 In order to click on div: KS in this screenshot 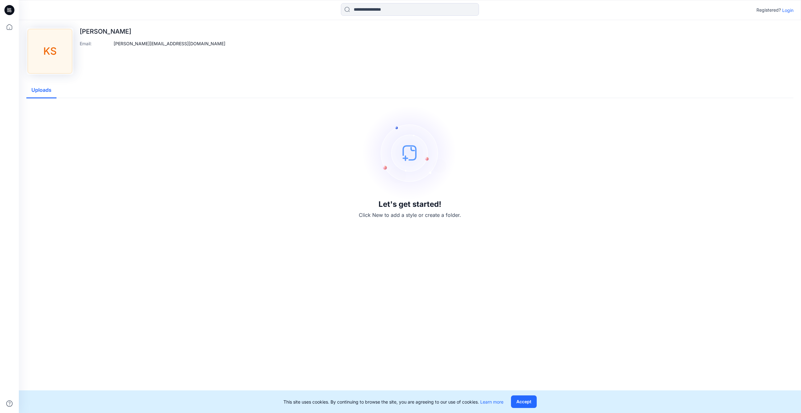, I will do `click(50, 51)`.